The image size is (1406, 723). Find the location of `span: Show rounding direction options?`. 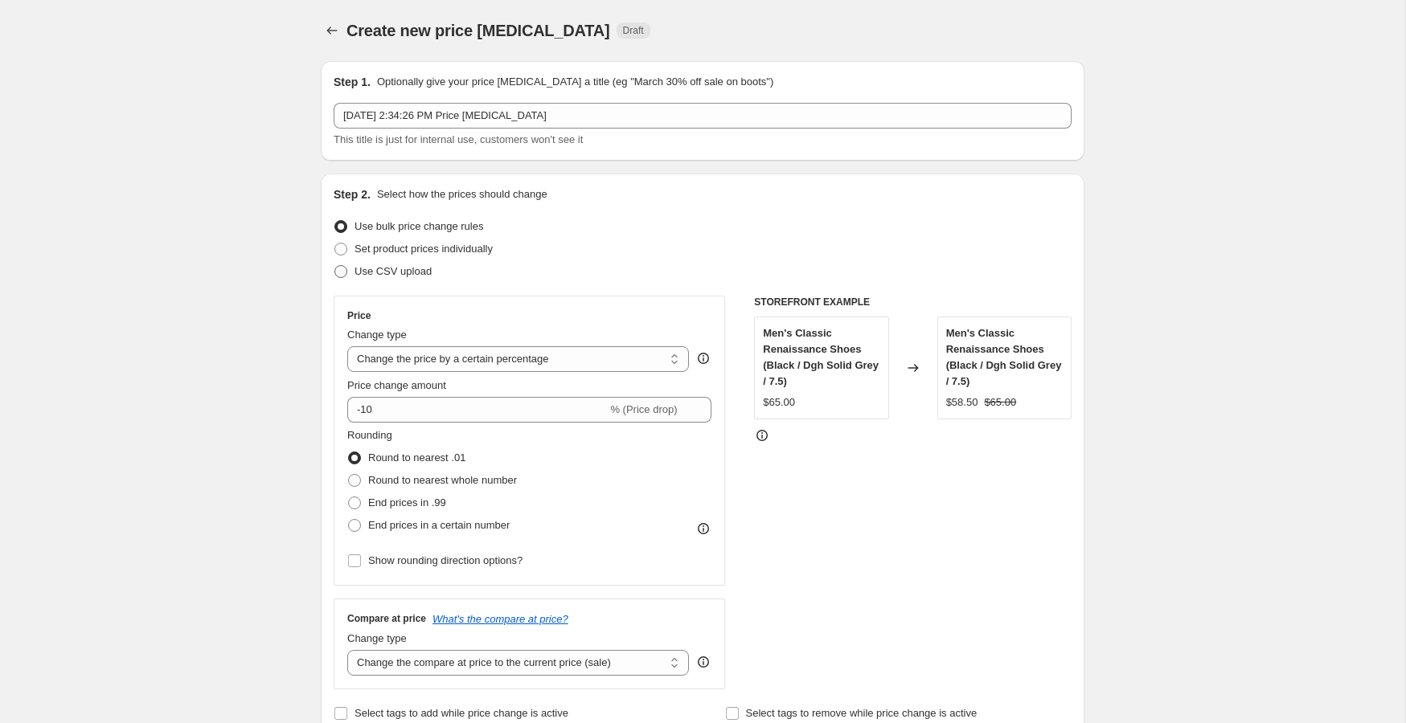

span: Show rounding direction options? is located at coordinates (445, 560).